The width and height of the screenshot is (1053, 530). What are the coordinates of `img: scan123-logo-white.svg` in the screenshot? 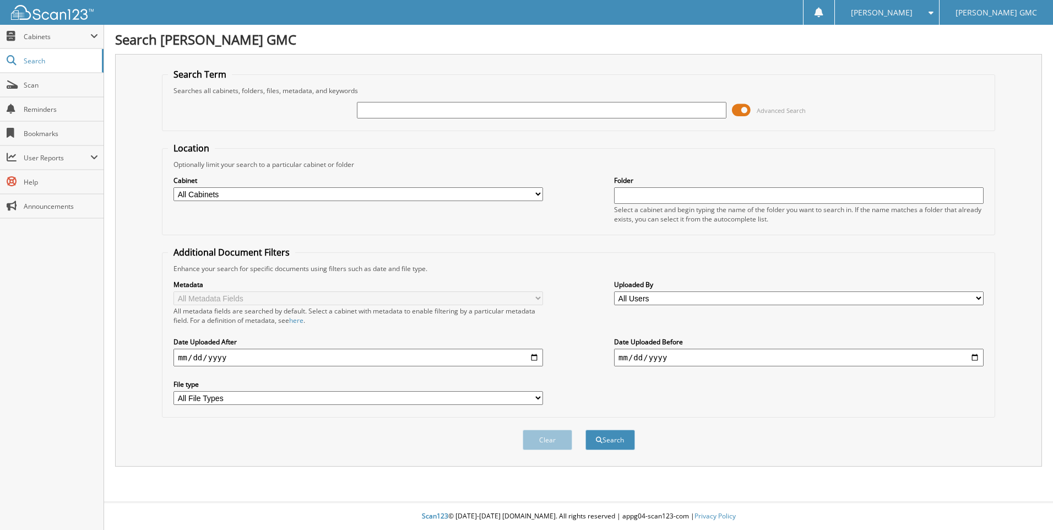 It's located at (52, 12).